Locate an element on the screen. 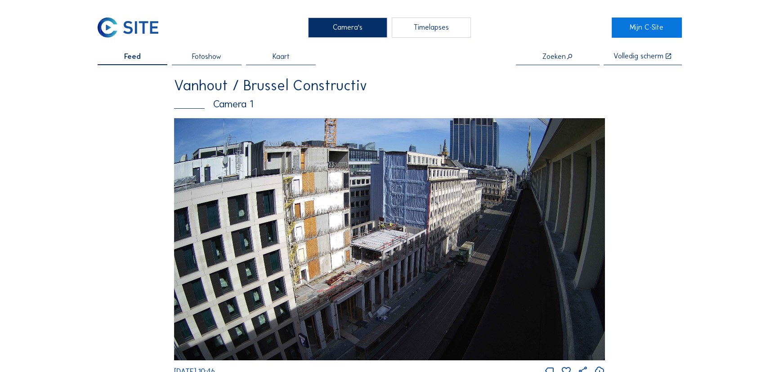 Image resolution: width=779 pixels, height=372 pixels. div: Volledig scherm is located at coordinates (638, 56).